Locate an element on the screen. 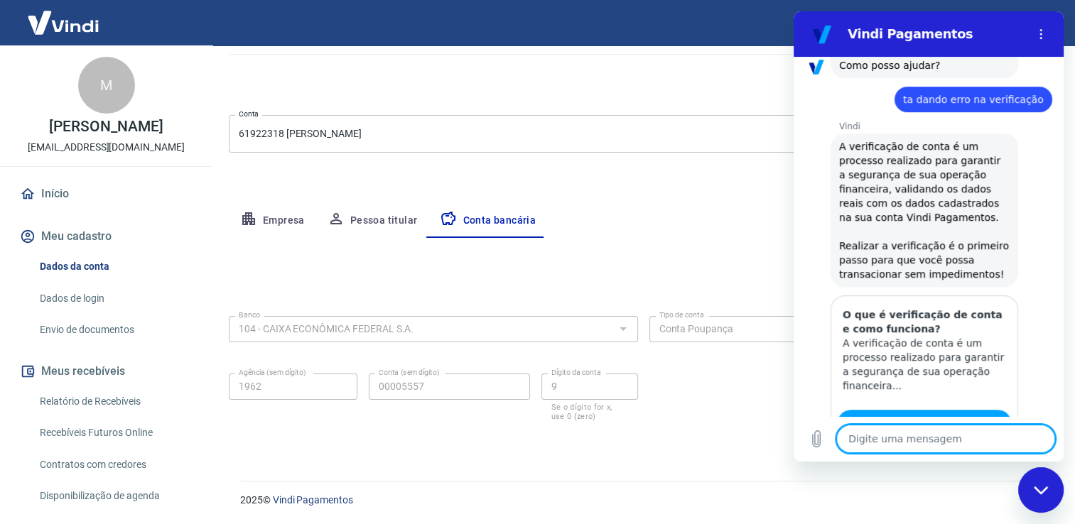 The image size is (1075, 524). p: Se o dígito for x, use 0 (zero) is located at coordinates (590, 412).